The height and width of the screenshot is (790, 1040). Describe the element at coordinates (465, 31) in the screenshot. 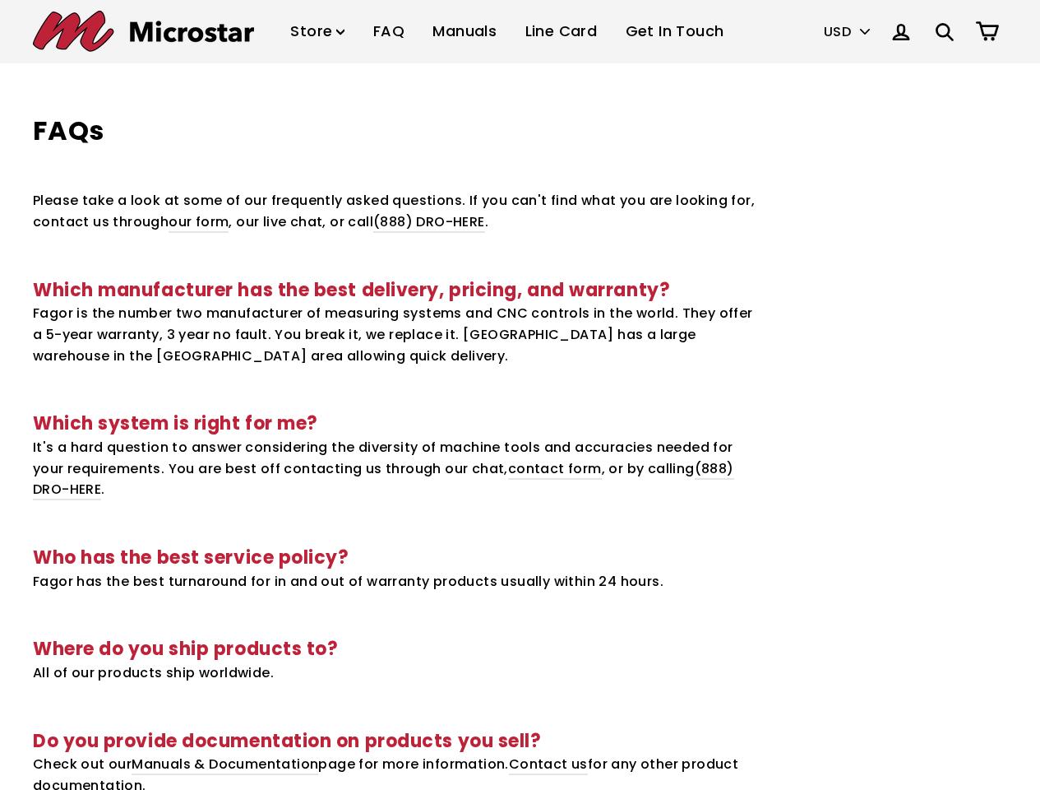

I see `a: Manuals` at that location.